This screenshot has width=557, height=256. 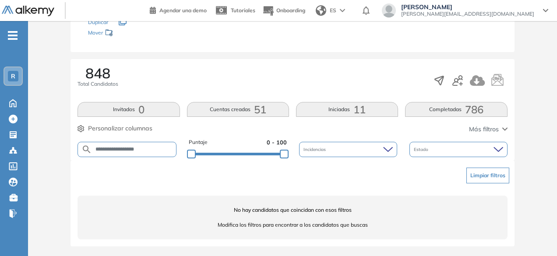 What do you see at coordinates (488, 176) in the screenshot?
I see `button: Limpiar filtros` at bounding box center [488, 176].